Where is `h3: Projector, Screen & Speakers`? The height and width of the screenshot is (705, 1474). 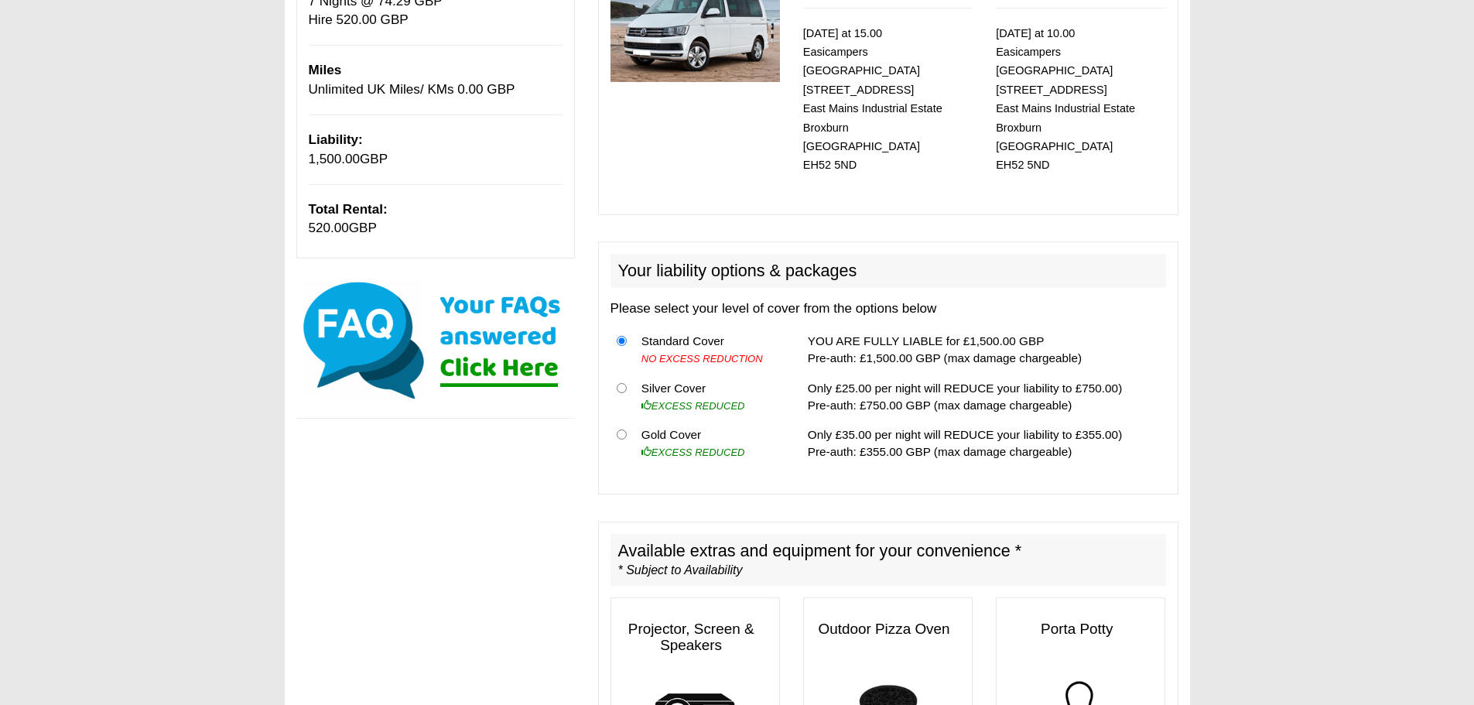 h3: Projector, Screen & Speakers is located at coordinates (695, 638).